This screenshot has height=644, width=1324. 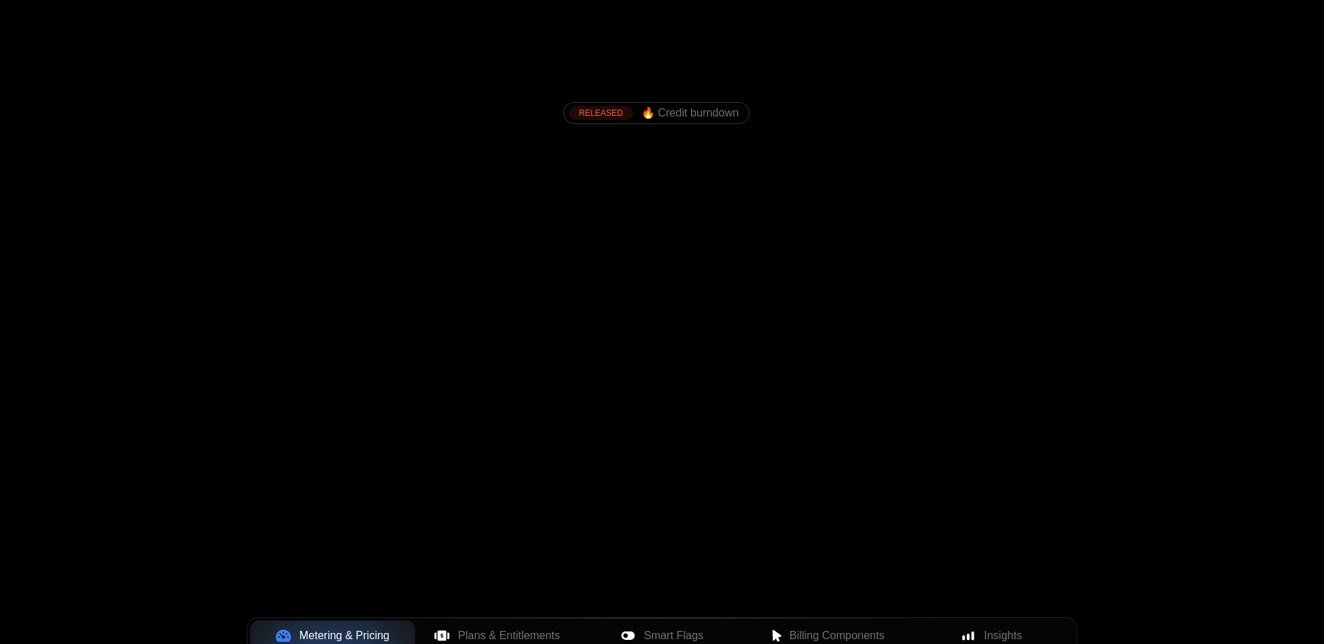 I want to click on span: Metering & Pricing, so click(x=344, y=636).